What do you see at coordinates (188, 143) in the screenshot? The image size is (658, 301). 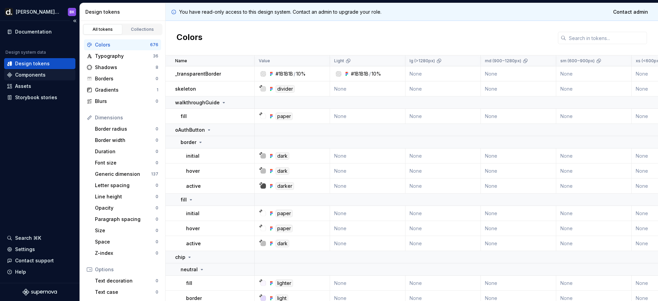 I see `p: border` at bounding box center [188, 143].